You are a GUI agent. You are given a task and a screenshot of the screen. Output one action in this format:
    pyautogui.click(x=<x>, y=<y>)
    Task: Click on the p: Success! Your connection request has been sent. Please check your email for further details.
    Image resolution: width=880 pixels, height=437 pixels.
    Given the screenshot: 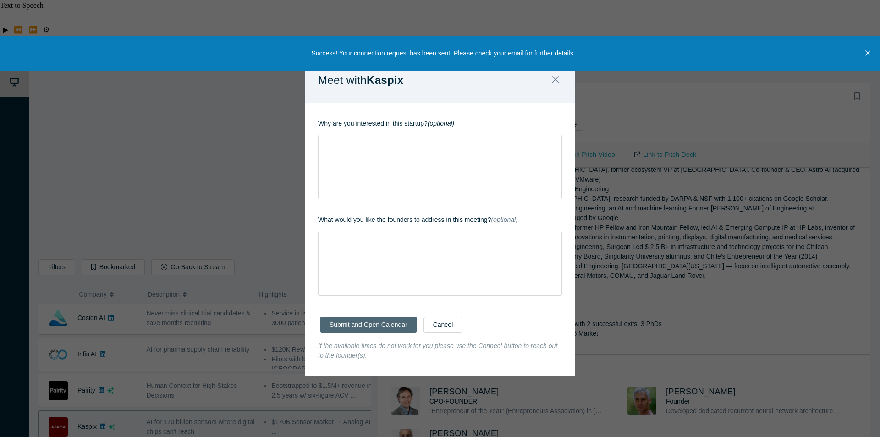 What is the action you would take?
    pyautogui.click(x=443, y=53)
    